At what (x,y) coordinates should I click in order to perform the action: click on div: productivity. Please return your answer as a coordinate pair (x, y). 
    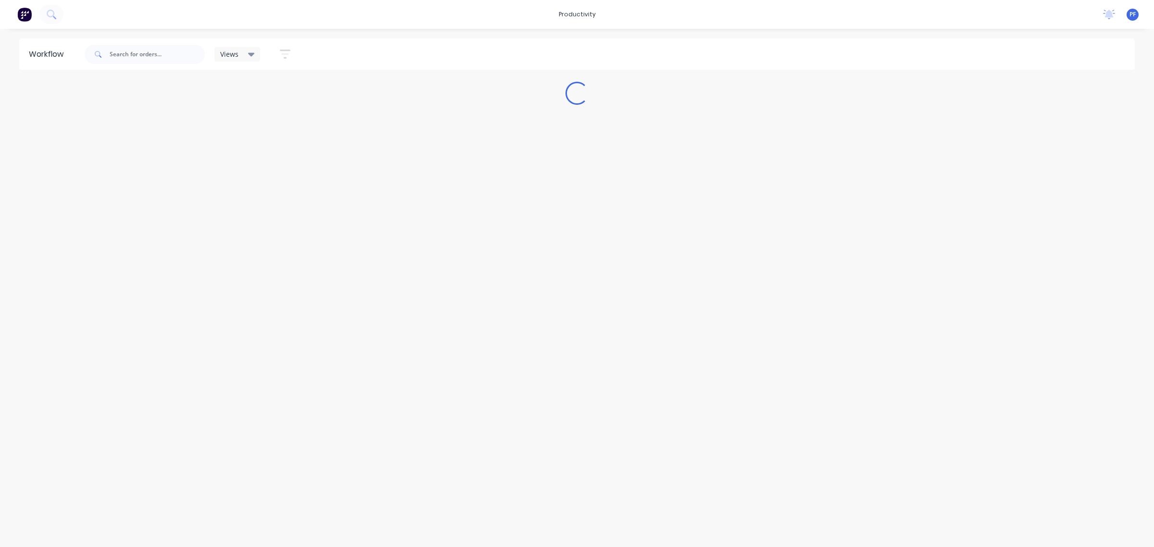
    Looking at the image, I should click on (577, 14).